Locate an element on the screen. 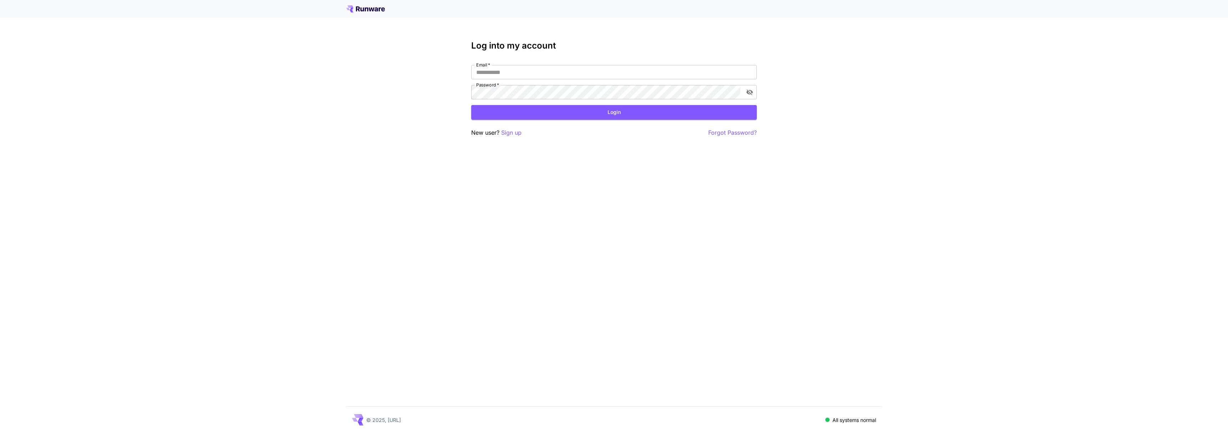 This screenshot has width=1228, height=433. p: All systems normal is located at coordinates (854, 420).